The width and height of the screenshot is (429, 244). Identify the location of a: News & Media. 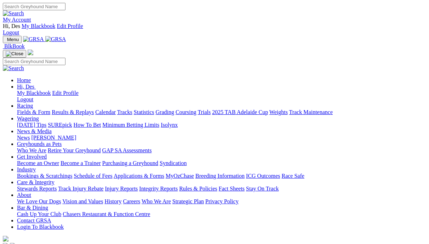
(34, 131).